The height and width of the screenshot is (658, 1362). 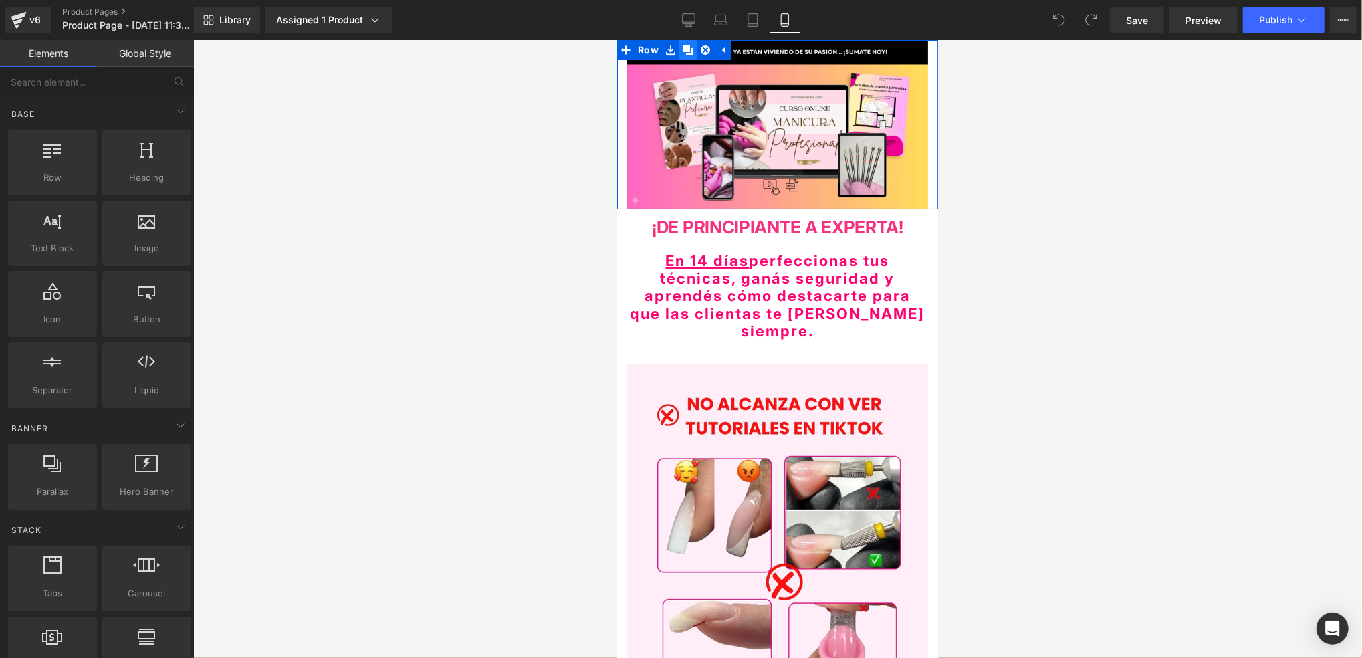 What do you see at coordinates (52, 492) in the screenshot?
I see `span: Parallax` at bounding box center [52, 492].